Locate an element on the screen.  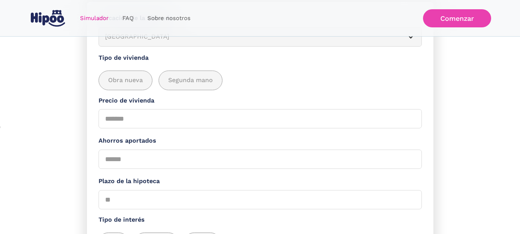
label: Precio de vivienda is located at coordinates (260, 100).